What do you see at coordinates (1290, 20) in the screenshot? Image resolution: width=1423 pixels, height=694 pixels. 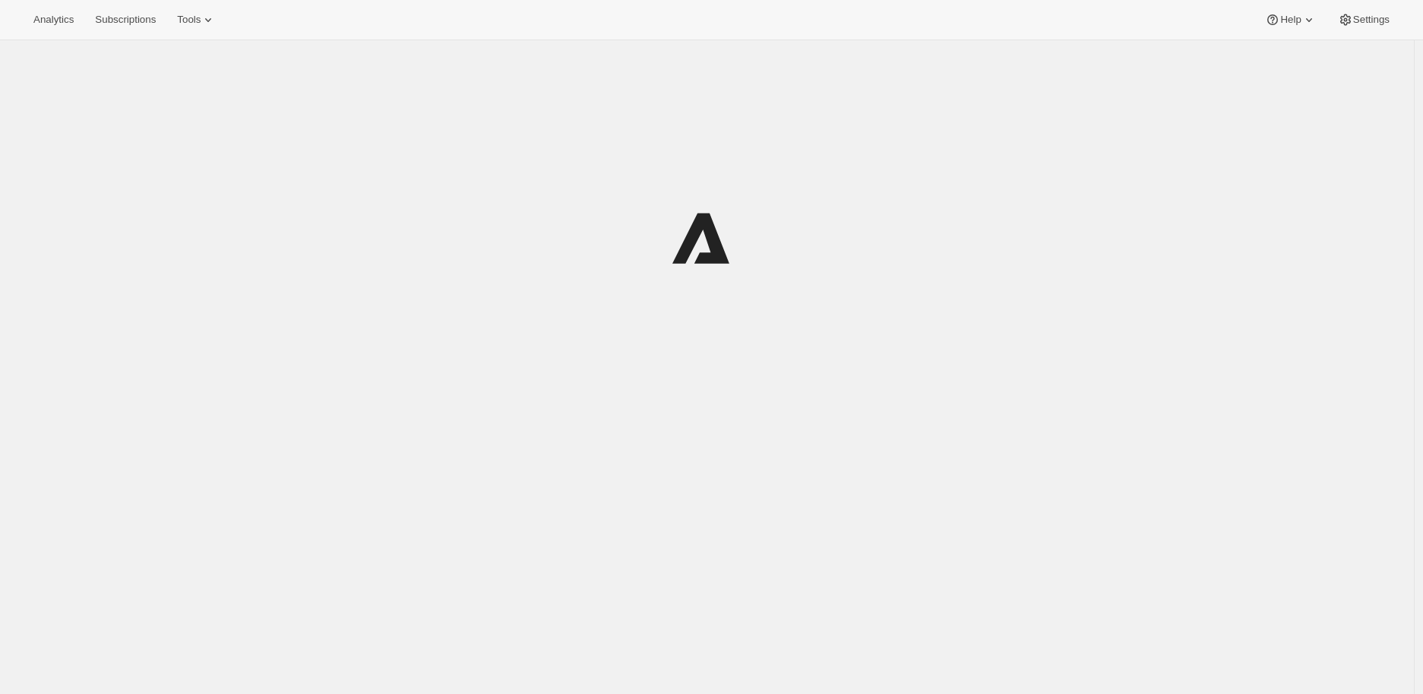 I see `button: Help` at bounding box center [1290, 20].